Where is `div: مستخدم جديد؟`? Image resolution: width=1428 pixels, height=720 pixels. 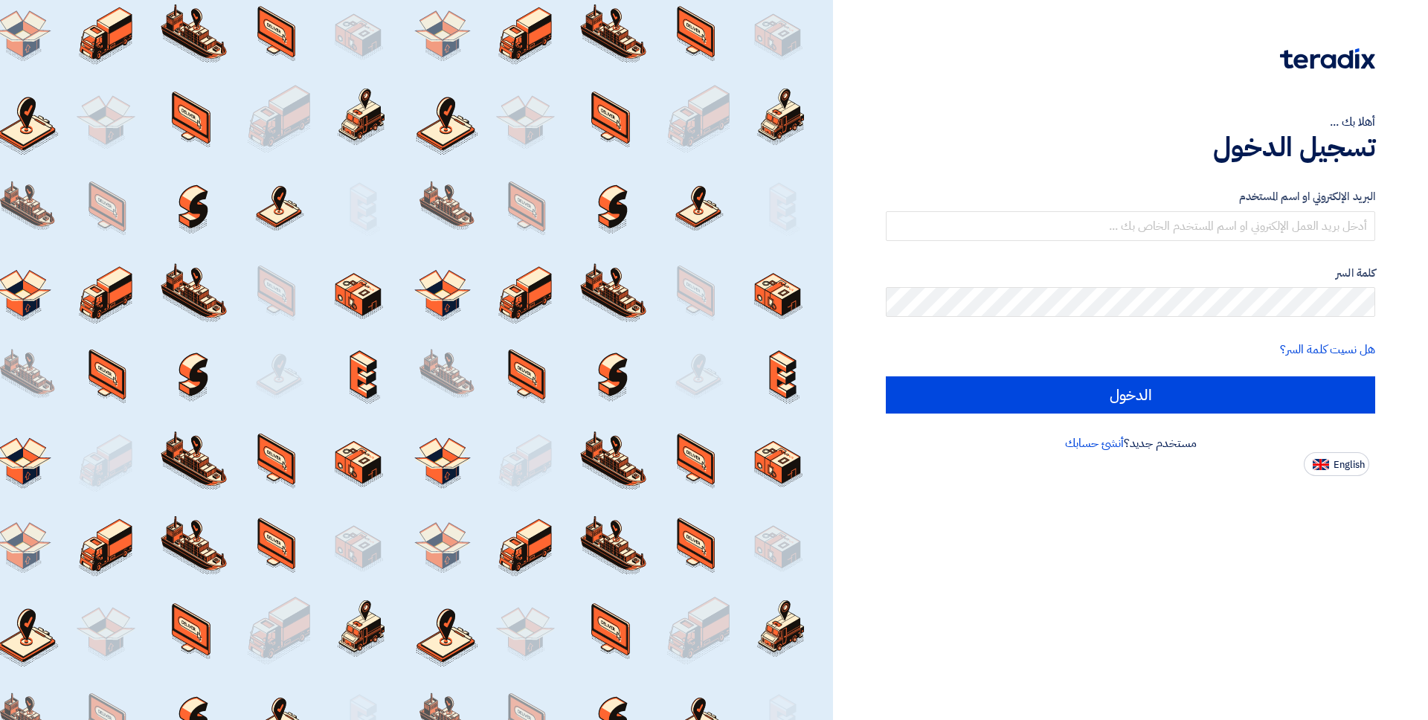 div: مستخدم جديد؟ is located at coordinates (1131, 443).